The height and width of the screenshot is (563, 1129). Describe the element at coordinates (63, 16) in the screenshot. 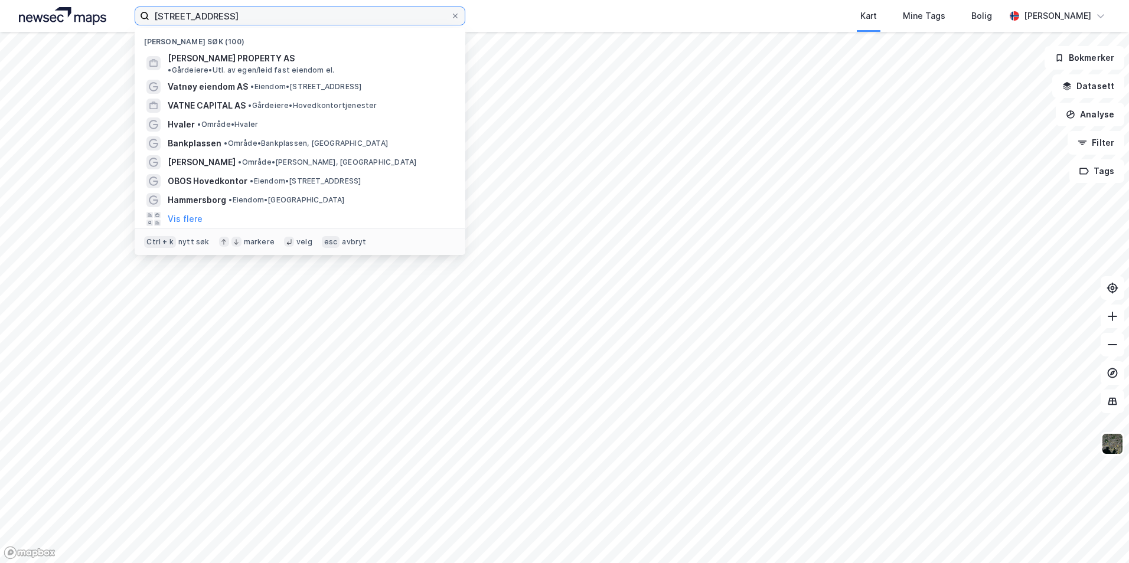

I see `img: logo.a4113a55bc3d86da70a041830d287a7e.svg` at that location.